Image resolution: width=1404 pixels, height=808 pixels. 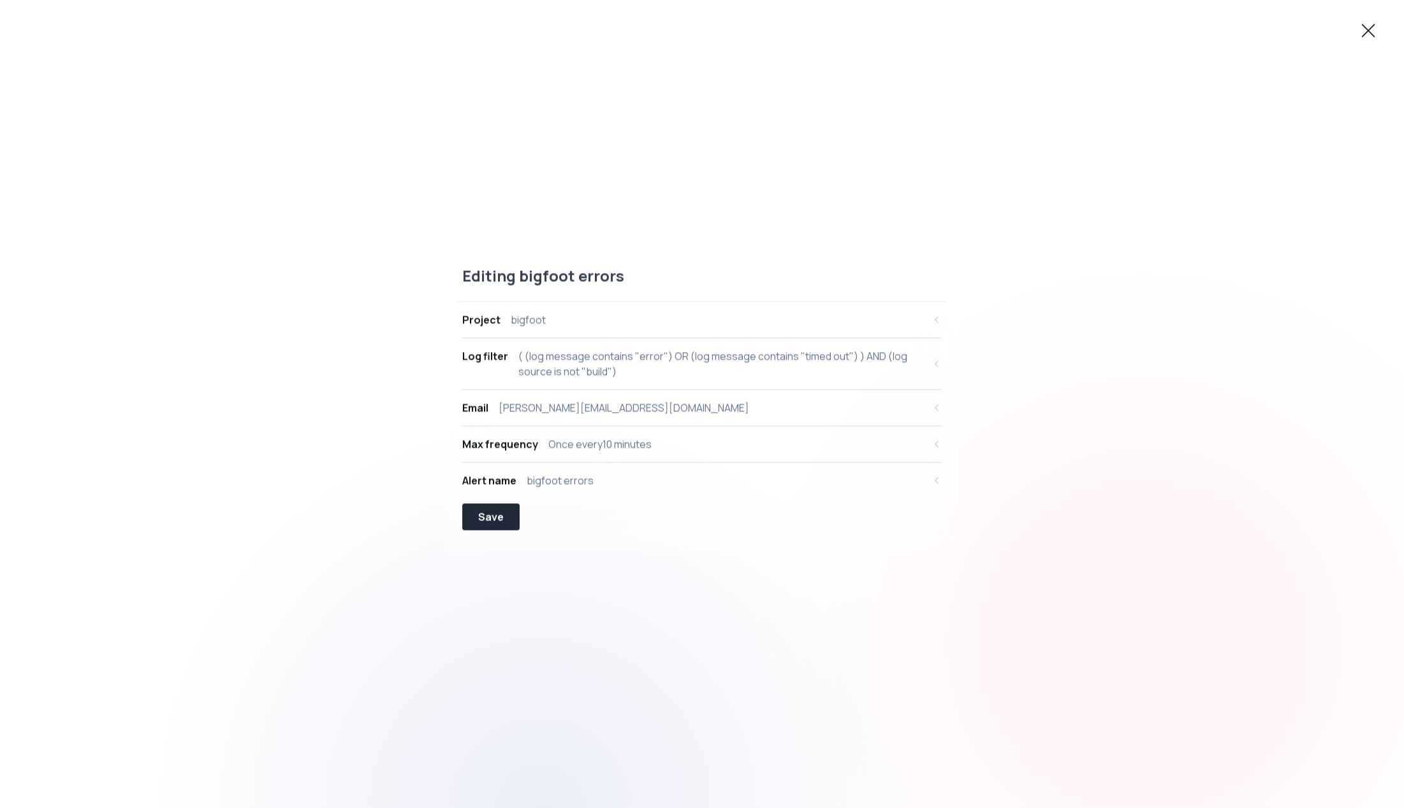 What do you see at coordinates (481, 319) in the screenshot?
I see `div: Project` at bounding box center [481, 319].